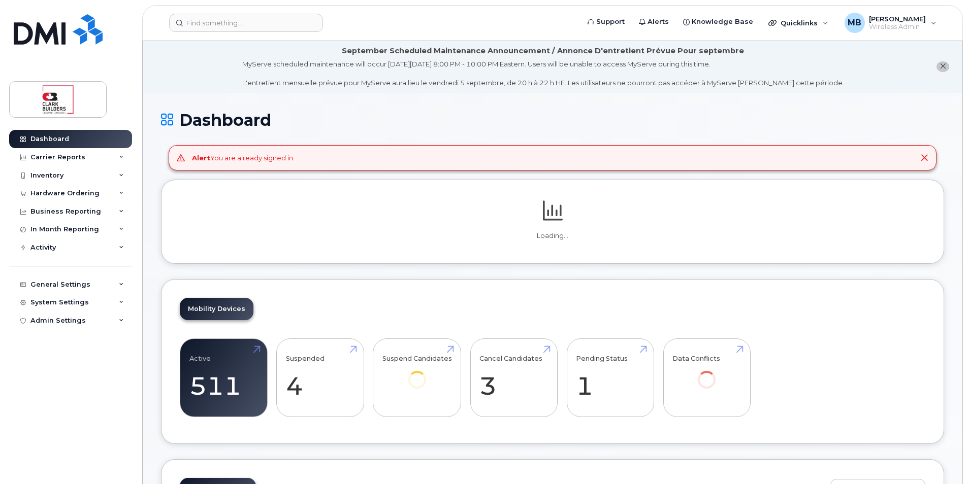  Describe the element at coordinates (417, 374) in the screenshot. I see `a: Suspend Candidates` at that location.